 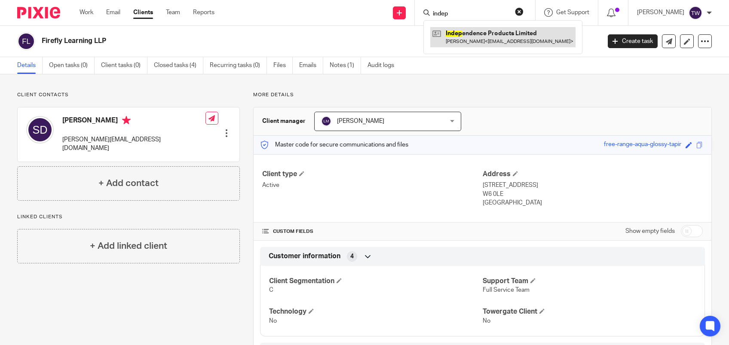 What do you see at coordinates (263, 41) in the screenshot?
I see `h2: Firefly Learning LLP` at bounding box center [263, 41].